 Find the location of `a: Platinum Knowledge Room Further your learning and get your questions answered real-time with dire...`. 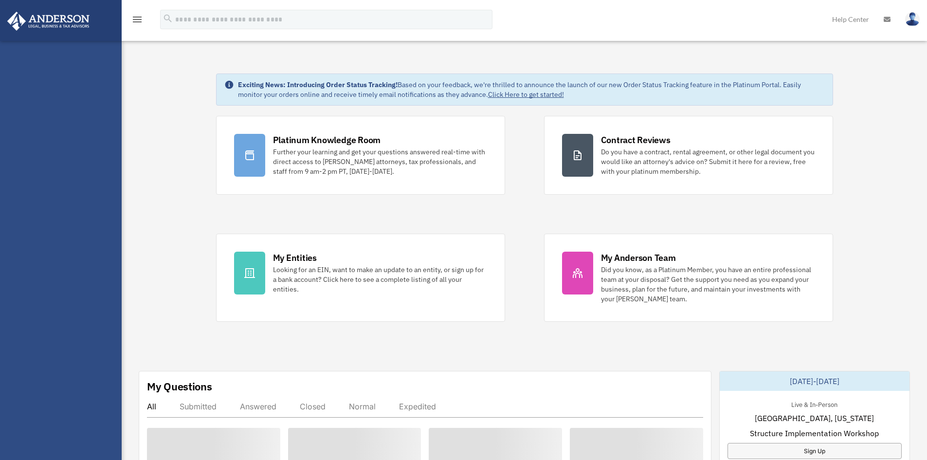

a: Platinum Knowledge Room Further your learning and get your questions answered real-time with dire... is located at coordinates (361, 155).